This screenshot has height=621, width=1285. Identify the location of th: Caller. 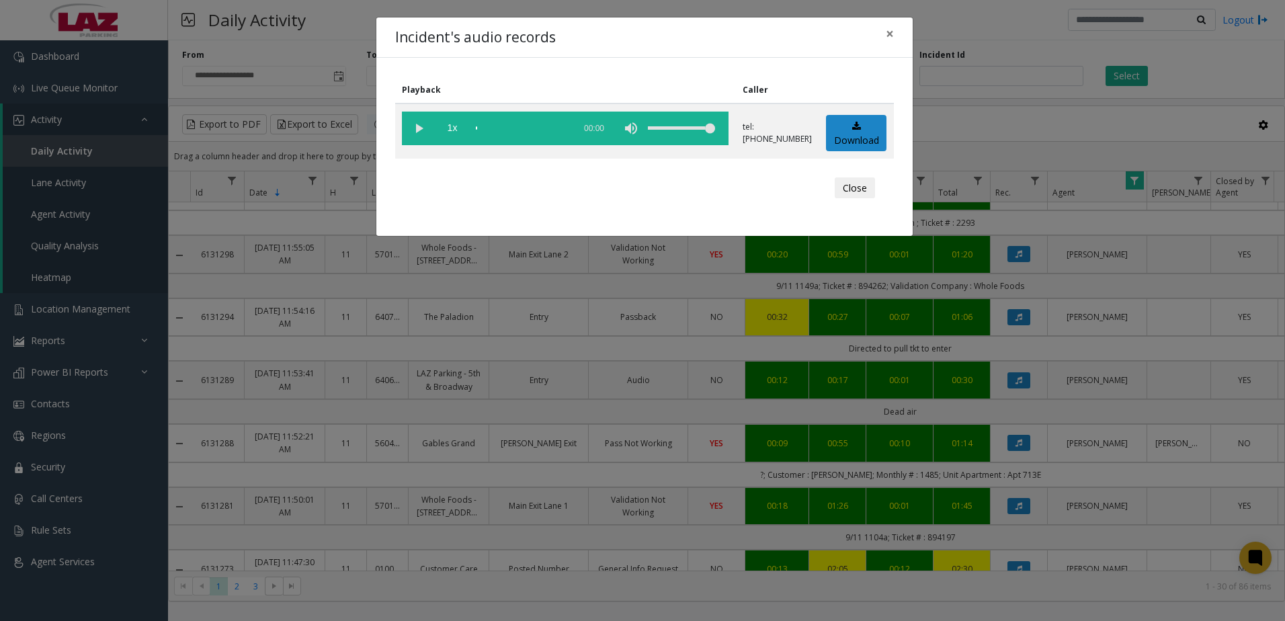
(778, 90).